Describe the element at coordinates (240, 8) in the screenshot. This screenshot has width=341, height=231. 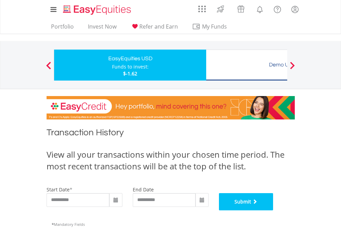
I see `a: Vouchers` at that location.